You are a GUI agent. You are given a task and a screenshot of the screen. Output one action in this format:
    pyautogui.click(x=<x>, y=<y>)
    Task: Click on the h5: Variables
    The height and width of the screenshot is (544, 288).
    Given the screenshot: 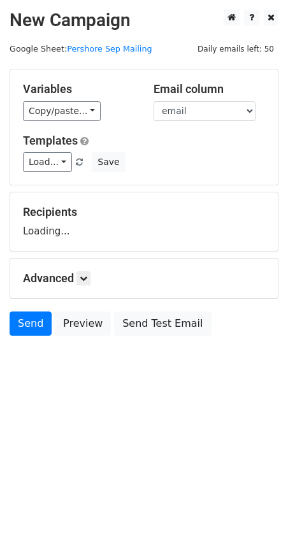 What is the action you would take?
    pyautogui.click(x=78, y=89)
    